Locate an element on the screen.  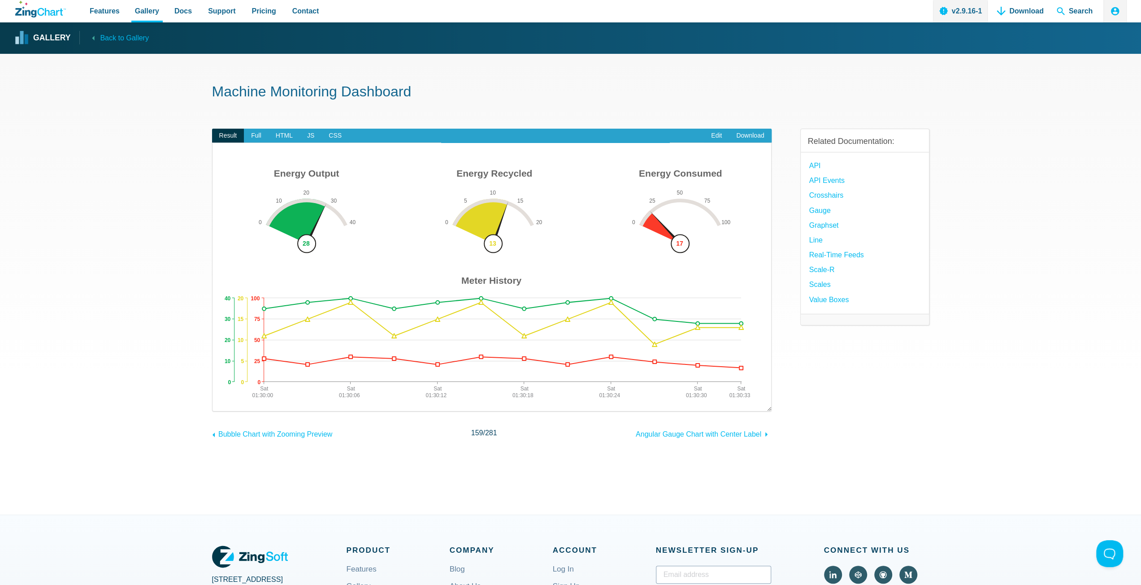
a: API Events is located at coordinates (827, 180).